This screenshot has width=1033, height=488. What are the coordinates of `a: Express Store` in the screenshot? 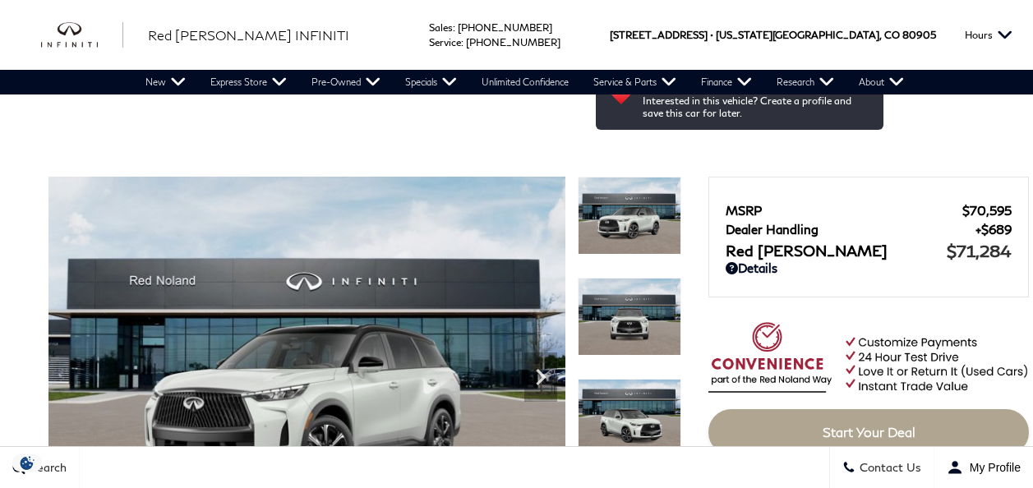 It's located at (248, 82).